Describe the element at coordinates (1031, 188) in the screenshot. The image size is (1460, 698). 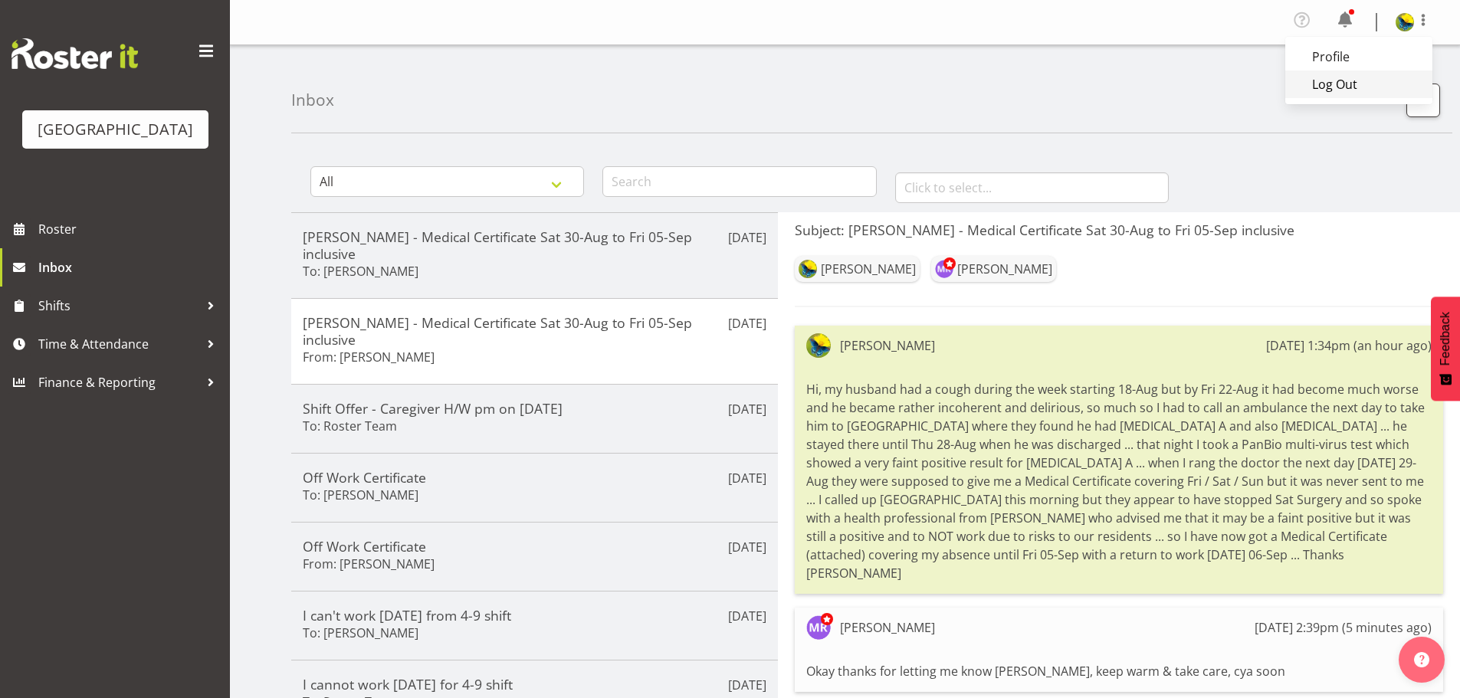
I see `input: Click to select...` at that location.